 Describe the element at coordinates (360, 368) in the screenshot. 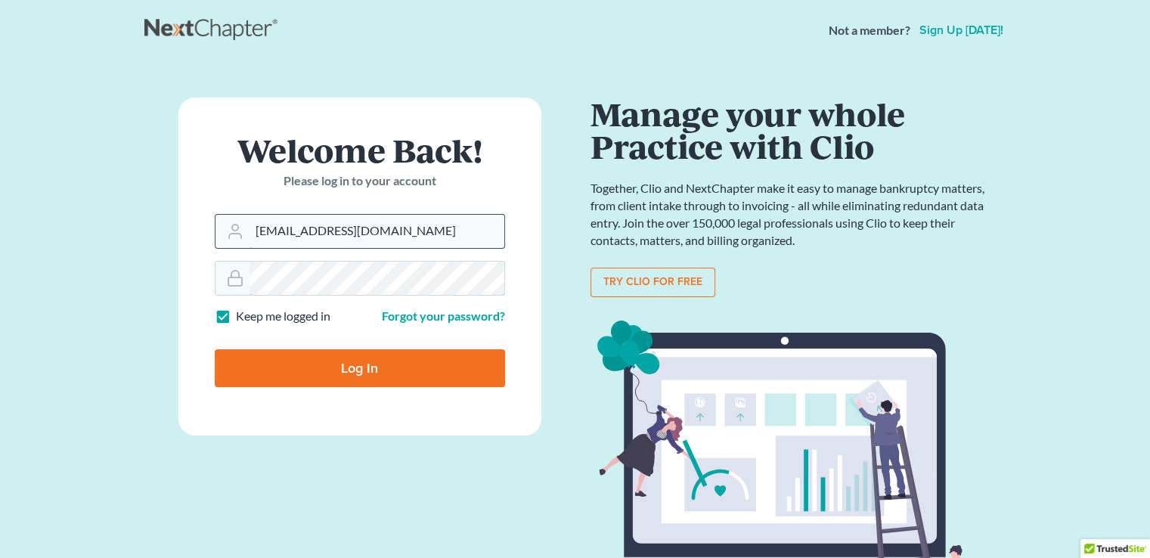

I see `input: Log In` at that location.